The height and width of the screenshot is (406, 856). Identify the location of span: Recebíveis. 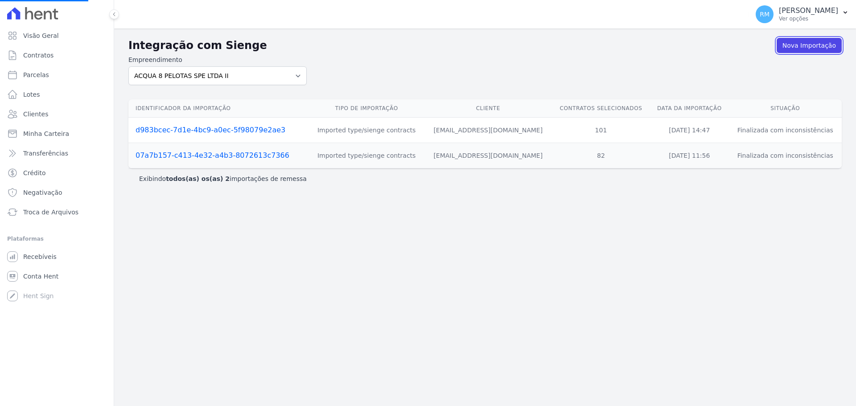
(40, 257).